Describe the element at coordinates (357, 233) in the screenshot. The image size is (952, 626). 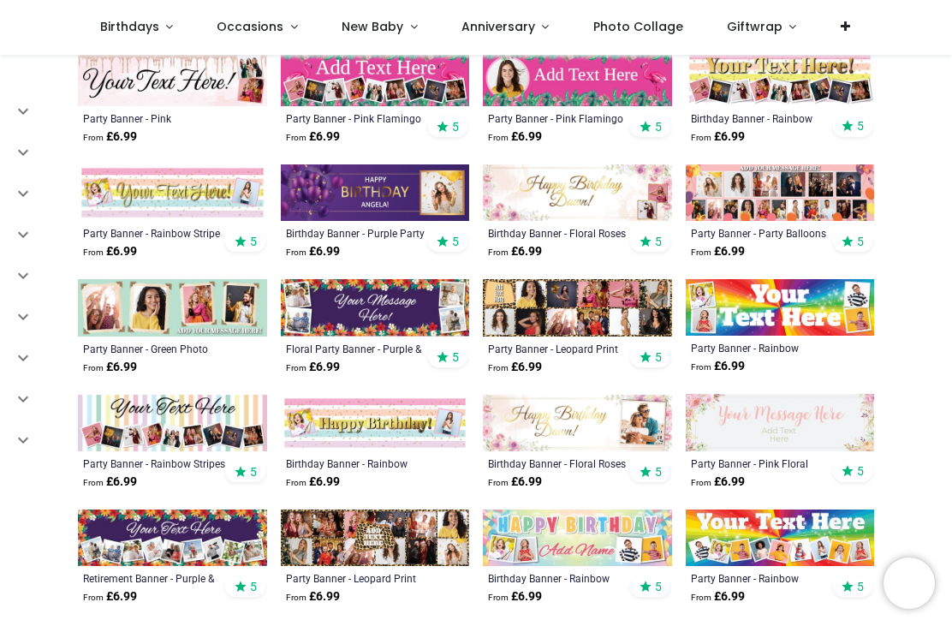
I see `div: Birthday Banner - Purple Party Balloons` at that location.